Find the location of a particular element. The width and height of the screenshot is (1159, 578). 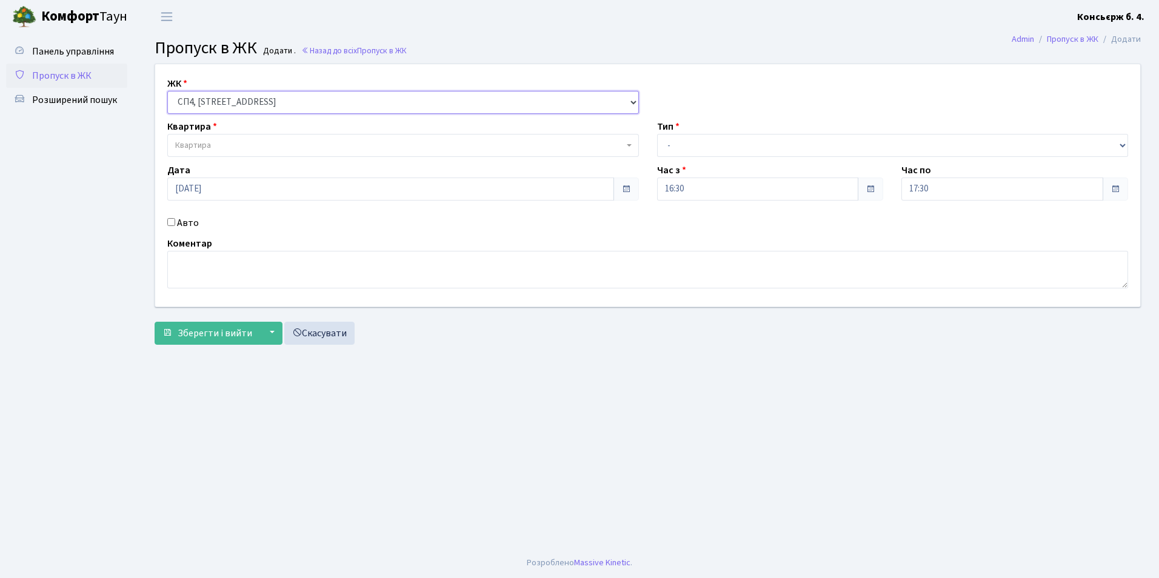

nav: breadcrumb is located at coordinates (1076, 39).